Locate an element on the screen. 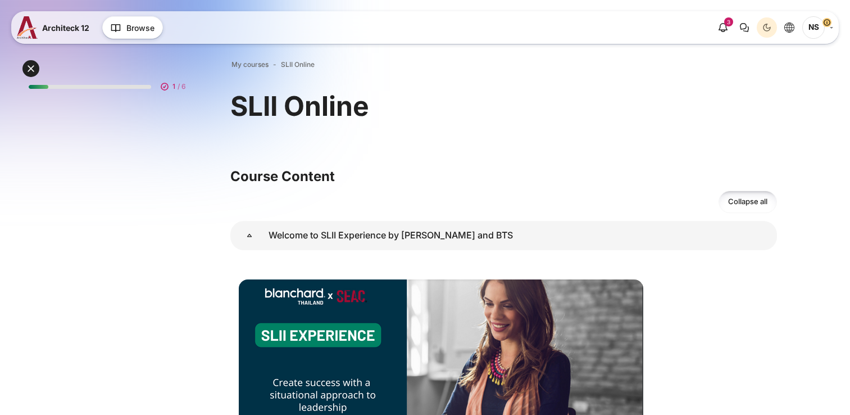 This screenshot has height=415, width=850. img: A12 is located at coordinates (27, 28).